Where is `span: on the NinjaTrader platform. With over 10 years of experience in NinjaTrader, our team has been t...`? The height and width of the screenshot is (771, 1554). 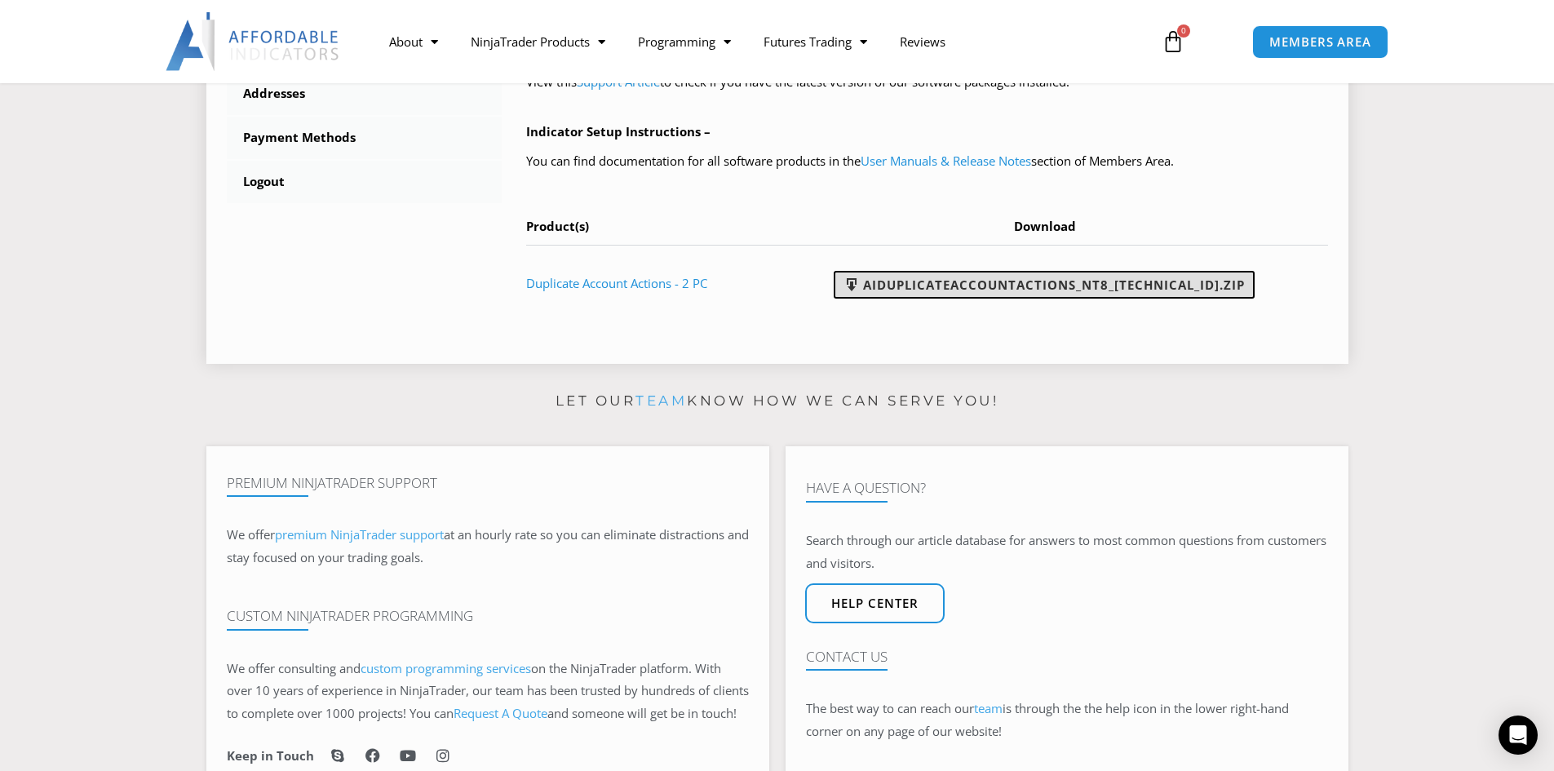 span: on the NinjaTrader platform. With over 10 years of experience in NinjaTrader, our team has been t... is located at coordinates (488, 691).